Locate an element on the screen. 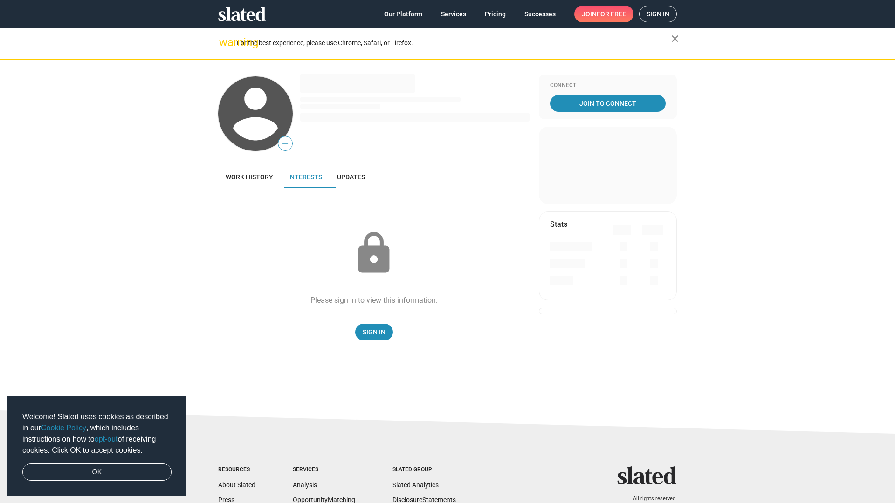 This screenshot has height=503, width=895. a: Interests is located at coordinates (305, 177).